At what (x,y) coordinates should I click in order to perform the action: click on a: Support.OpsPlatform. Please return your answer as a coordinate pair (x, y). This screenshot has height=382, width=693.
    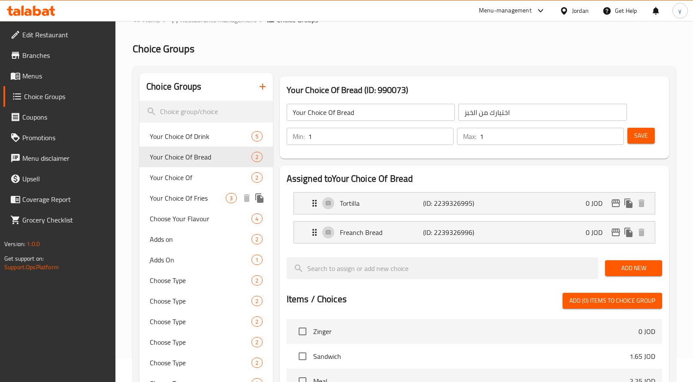
    Looking at the image, I should click on (31, 267).